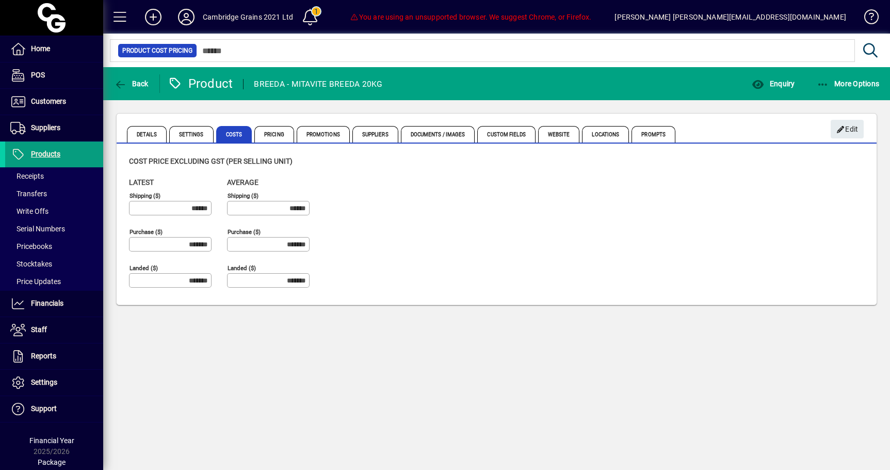 This screenshot has width=890, height=470. Describe the element at coordinates (52, 462) in the screenshot. I see `span: Package` at that location.